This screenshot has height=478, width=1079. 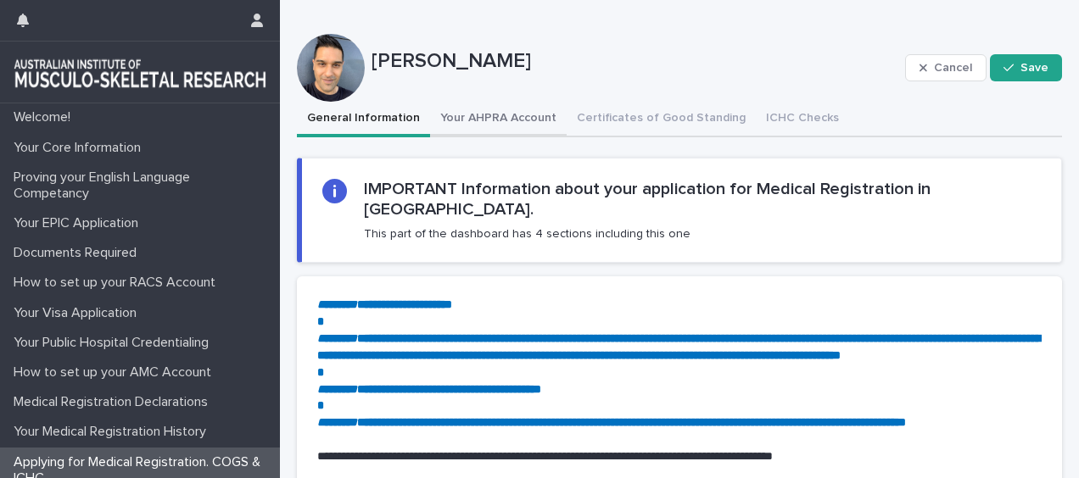 What do you see at coordinates (113, 432) in the screenshot?
I see `p: Your Medical Registration History` at bounding box center [113, 432].